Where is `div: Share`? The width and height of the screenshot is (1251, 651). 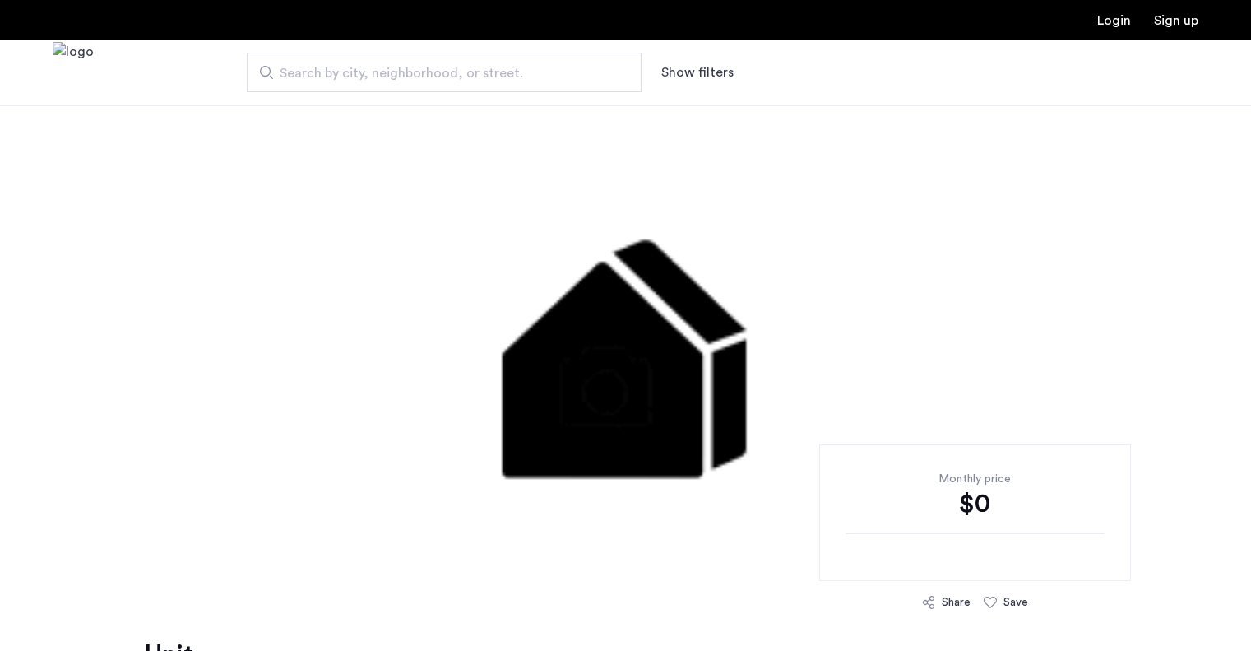
div: Share is located at coordinates (956, 602).